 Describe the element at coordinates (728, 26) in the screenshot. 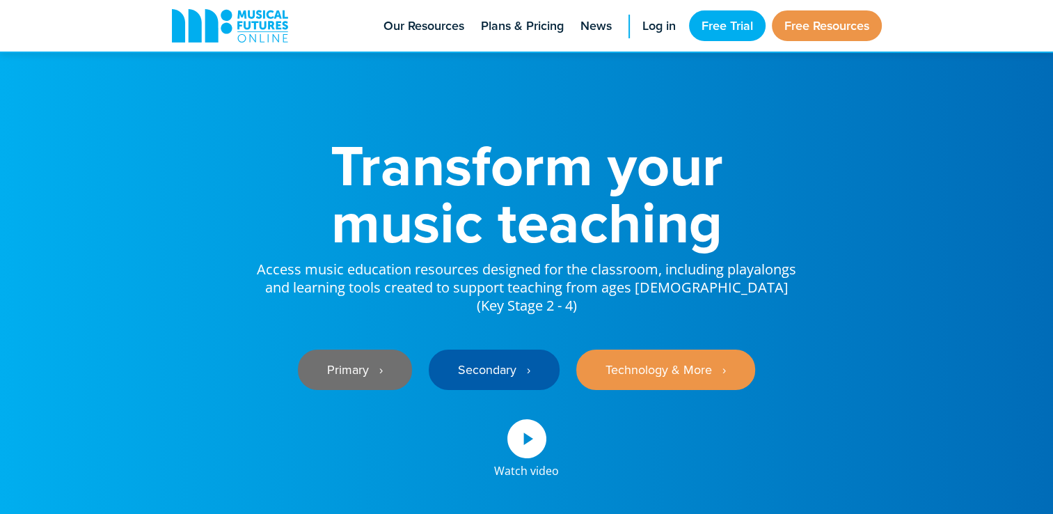

I see `a: Free Trial` at that location.